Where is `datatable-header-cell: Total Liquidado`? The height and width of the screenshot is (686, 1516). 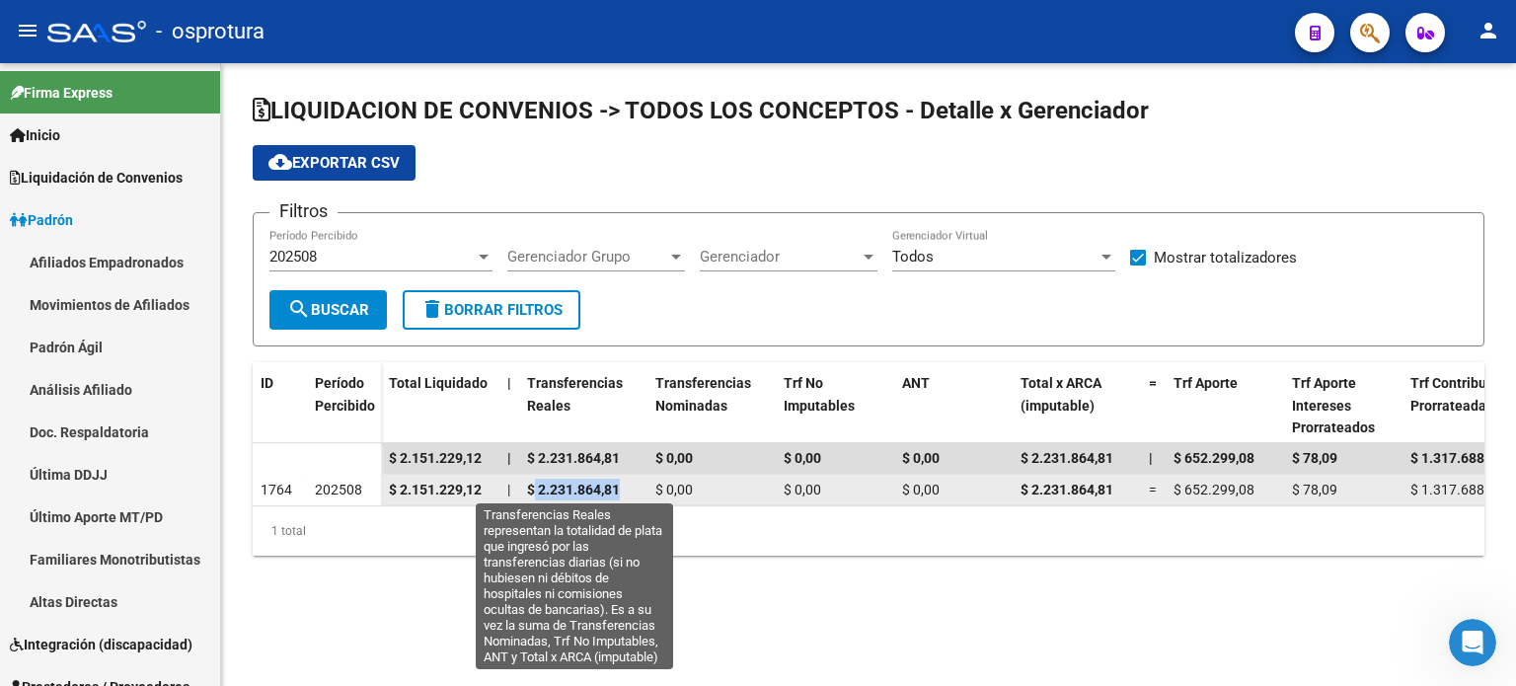 datatable-header-cell: Total Liquidado is located at coordinates (440, 406).